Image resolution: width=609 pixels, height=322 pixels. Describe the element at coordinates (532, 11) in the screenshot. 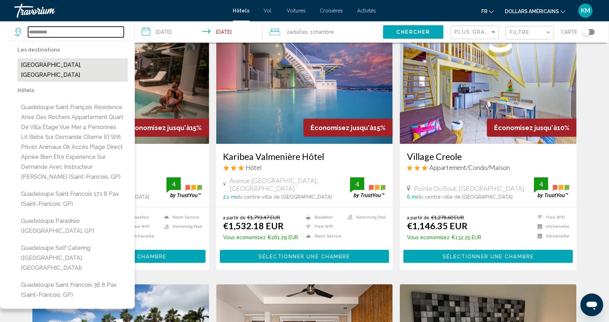

I see `font: dollars américains` at that location.